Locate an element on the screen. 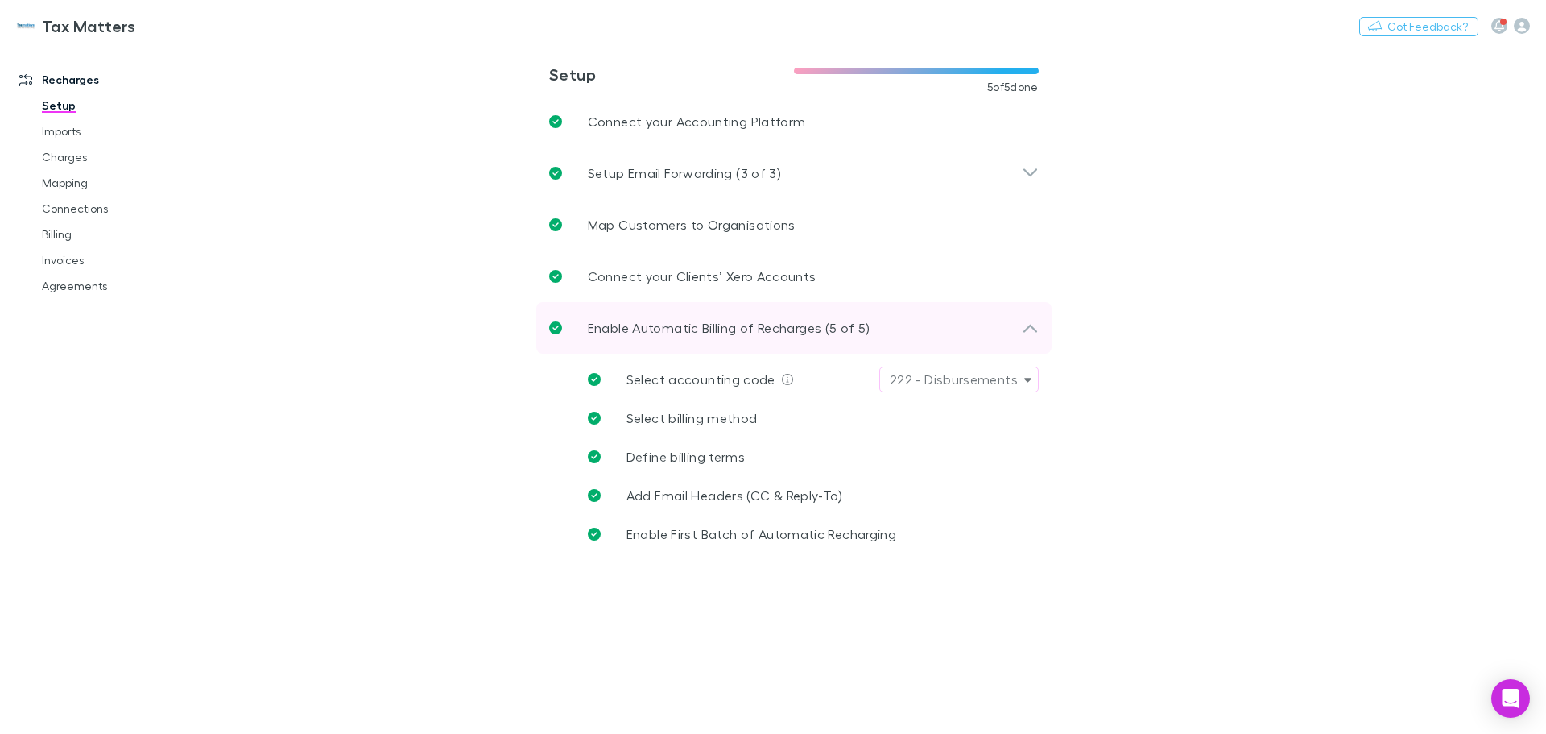 This screenshot has height=734, width=1546. p: Connect your Clients’ Xero Accounts is located at coordinates (702, 276).